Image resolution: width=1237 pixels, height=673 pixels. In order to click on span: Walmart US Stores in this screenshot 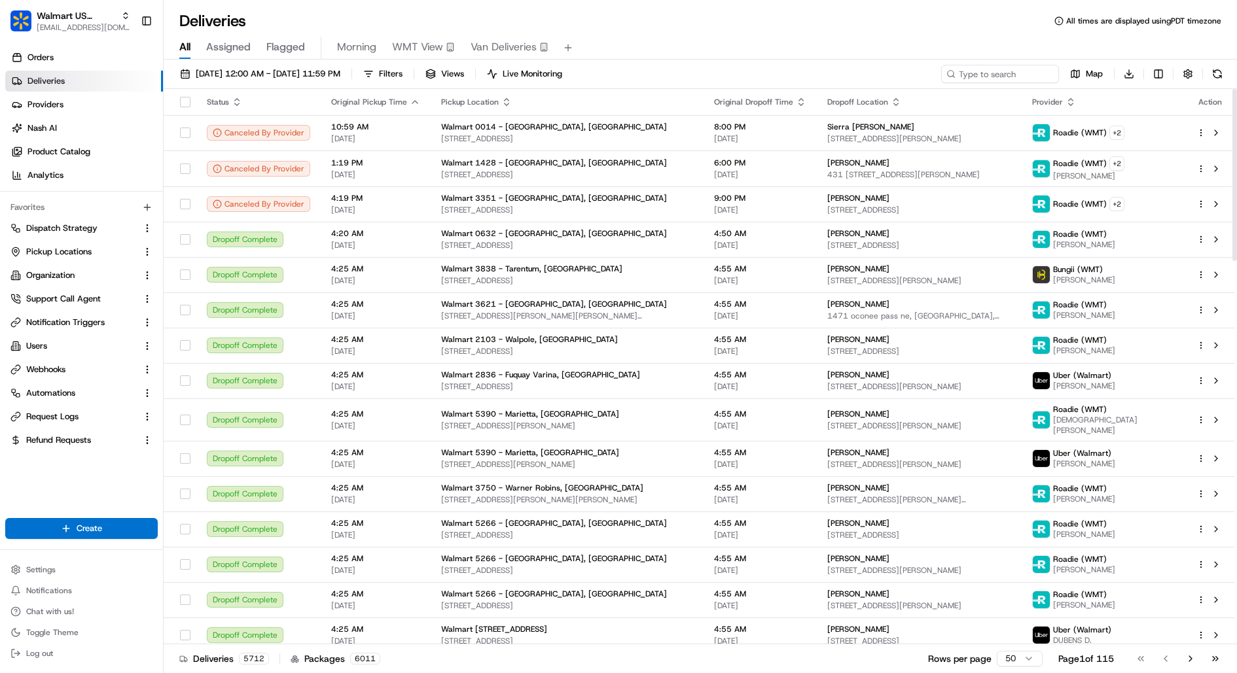, I will do `click(76, 16)`.